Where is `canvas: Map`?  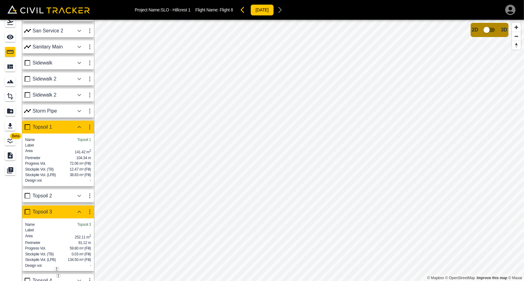
canvas: Map is located at coordinates (309, 150).